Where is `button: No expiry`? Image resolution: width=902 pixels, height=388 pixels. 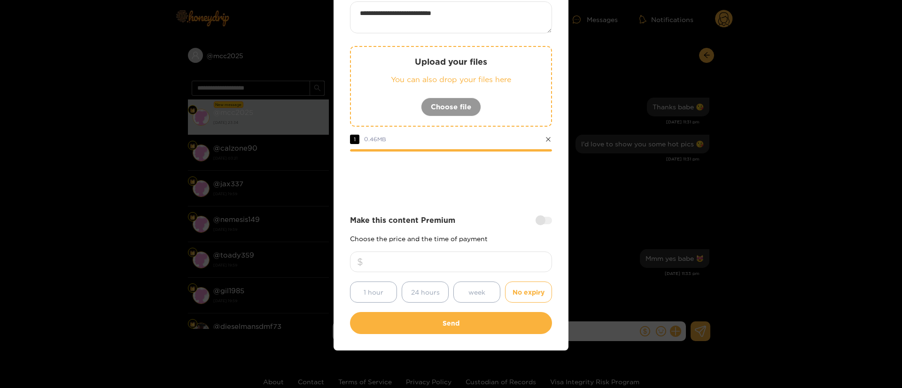 button: No expiry is located at coordinates (528, 292).